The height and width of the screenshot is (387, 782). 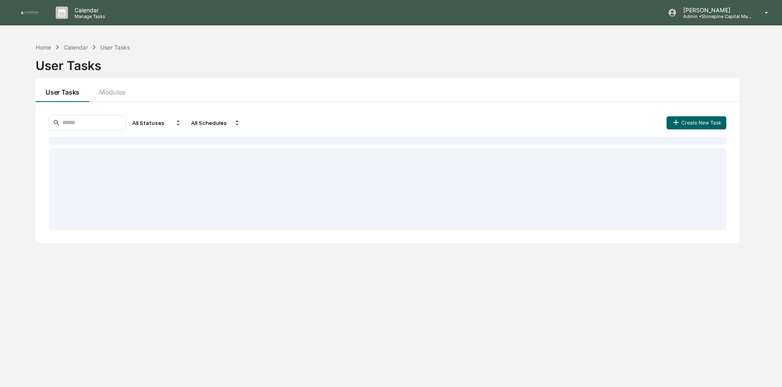 I want to click on p: Admin • Stonepine Capital Management, so click(x=715, y=16).